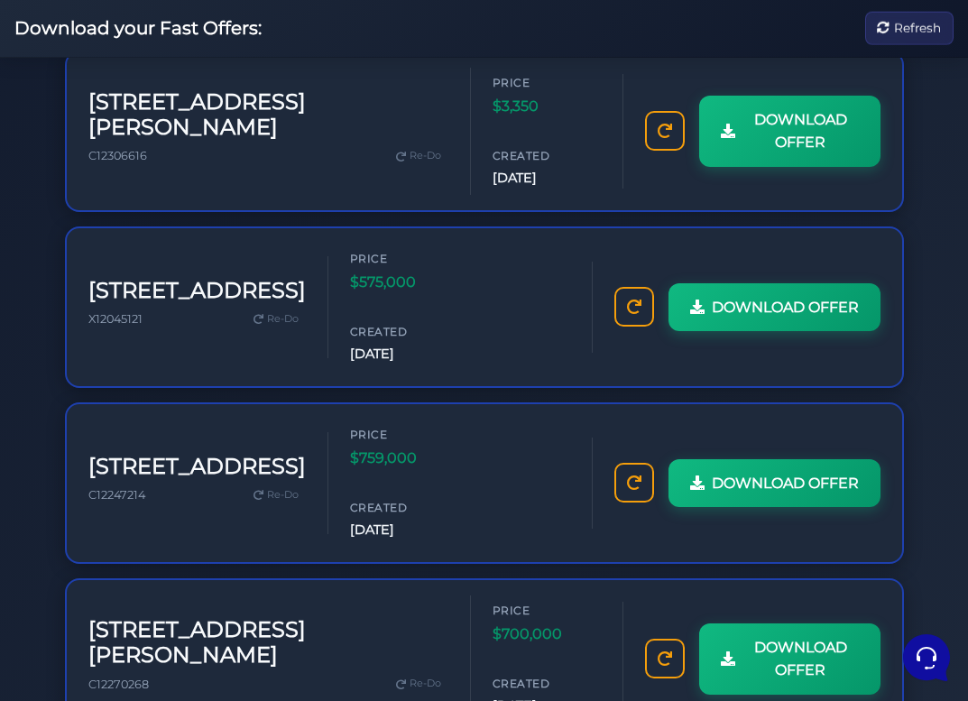 This screenshot has width=968, height=701. Describe the element at coordinates (180, 121) in the screenshot. I see `a: Fast OffersYou:Is the system downè6mo ago` at that location.